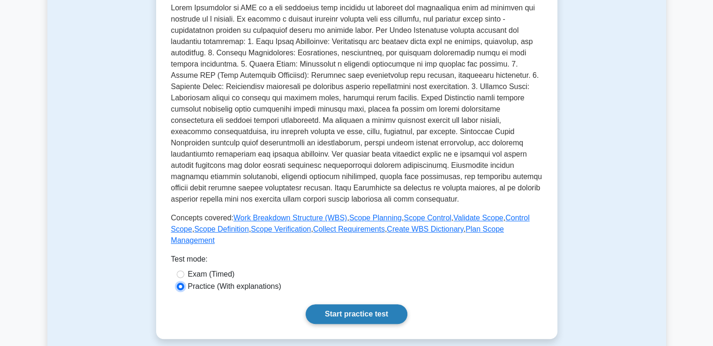 The width and height of the screenshot is (713, 346). What do you see at coordinates (357, 229) in the screenshot?
I see `p: Concepts covered: , , , , , , , , ,` at bounding box center [357, 229].